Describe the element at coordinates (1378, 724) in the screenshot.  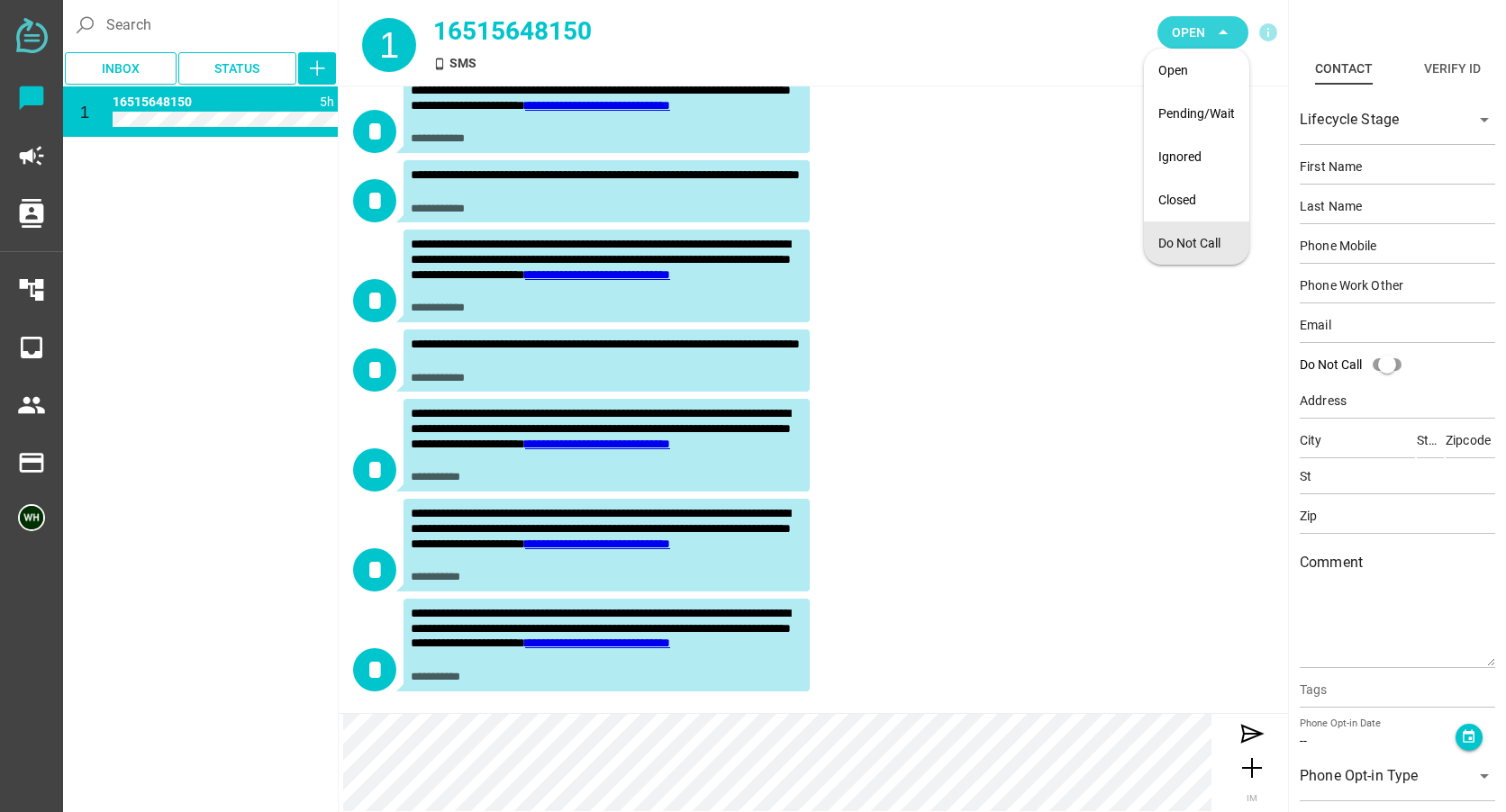
I see `div: Phone Opt-in Date` at that location.